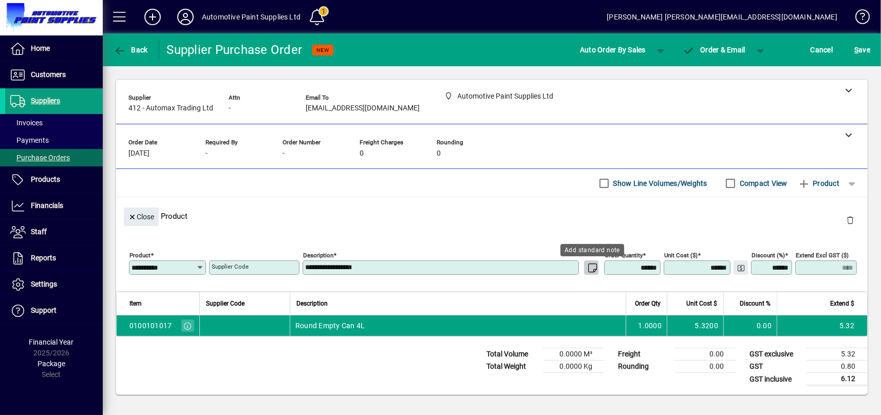 This screenshot has width=881, height=415. I want to click on span: Cancel, so click(822, 50).